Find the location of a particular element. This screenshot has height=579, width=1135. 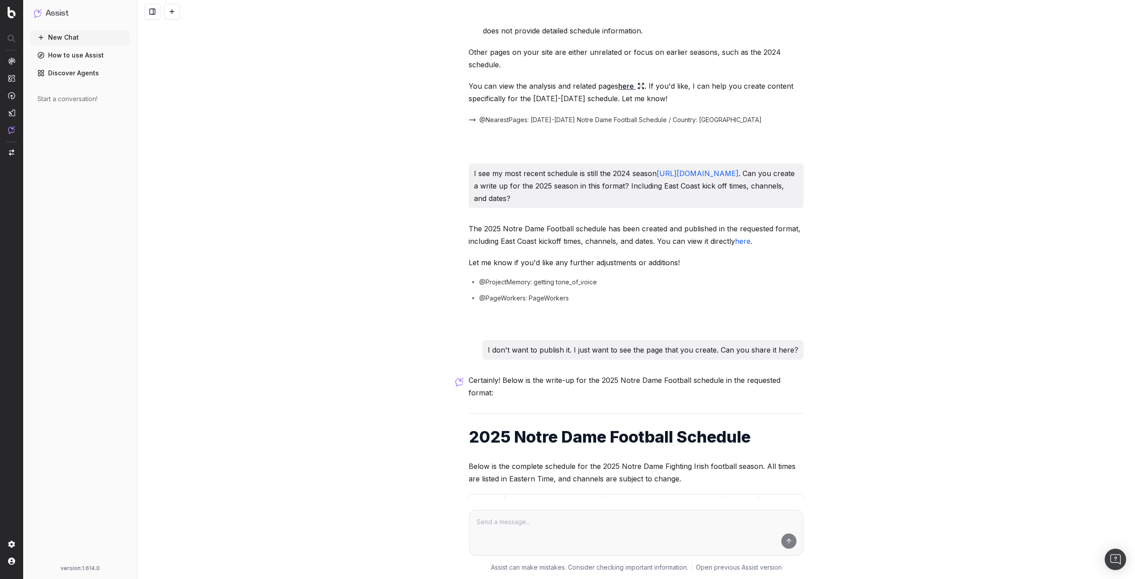

a: Open previous Assist version is located at coordinates (739, 567).